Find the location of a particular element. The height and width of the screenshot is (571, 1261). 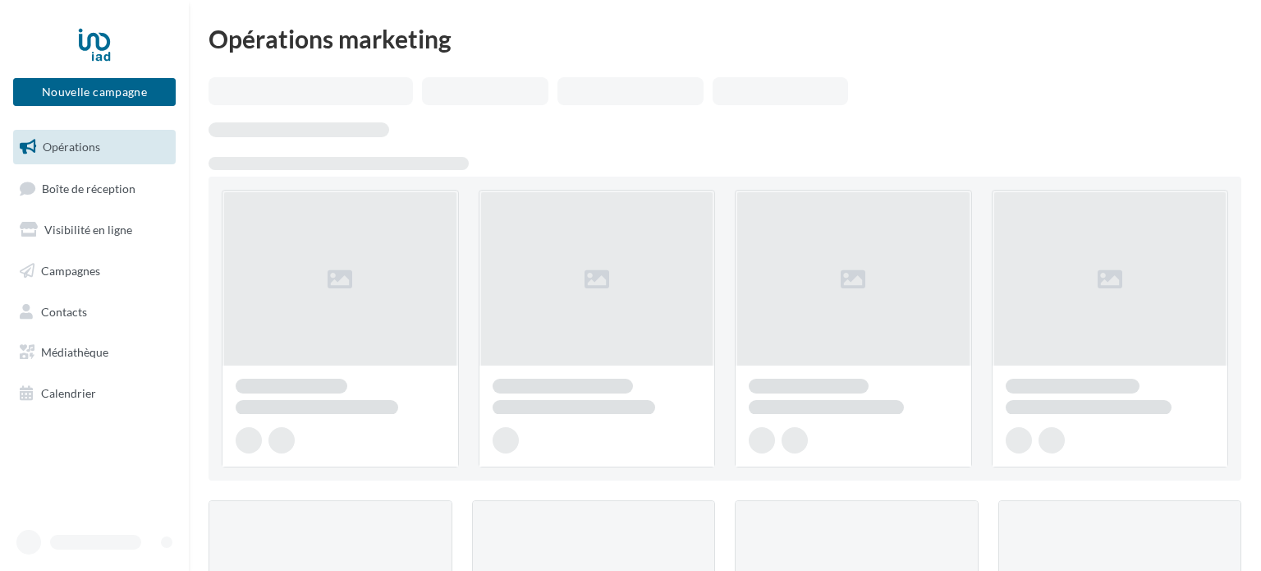

a: Contacts is located at coordinates (94, 312).